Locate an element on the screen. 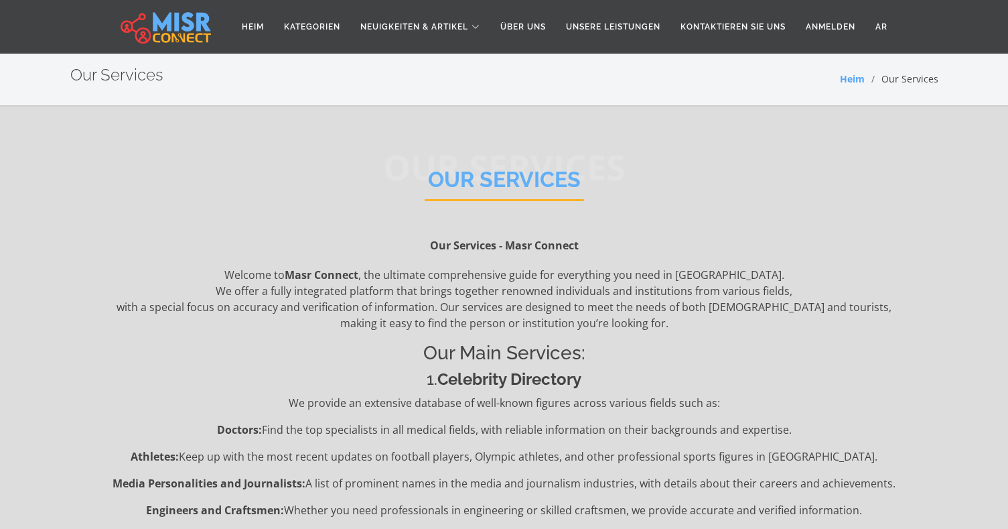 The height and width of the screenshot is (529, 1008). a: Neuigkeiten & Artikel is located at coordinates (420, 27).